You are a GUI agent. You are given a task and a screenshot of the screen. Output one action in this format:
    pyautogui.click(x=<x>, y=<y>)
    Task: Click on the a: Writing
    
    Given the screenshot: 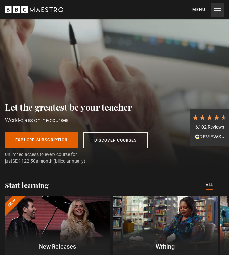 What is the action you would take?
    pyautogui.click(x=165, y=225)
    